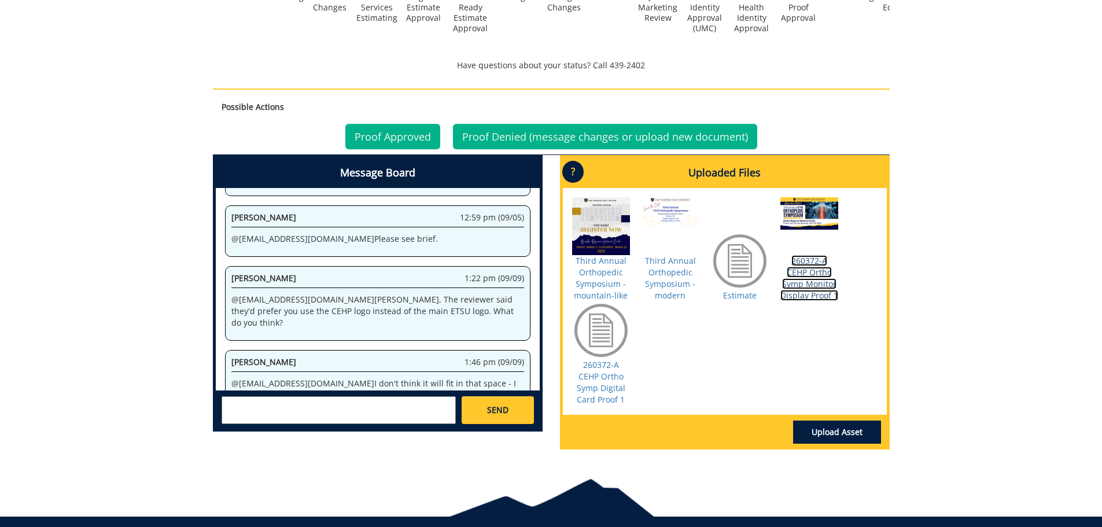  Describe the element at coordinates (498, 410) in the screenshot. I see `a: SEND` at that location.